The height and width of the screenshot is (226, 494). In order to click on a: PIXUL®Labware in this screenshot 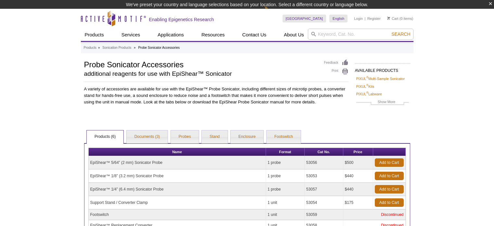, I will do `click(369, 94)`.